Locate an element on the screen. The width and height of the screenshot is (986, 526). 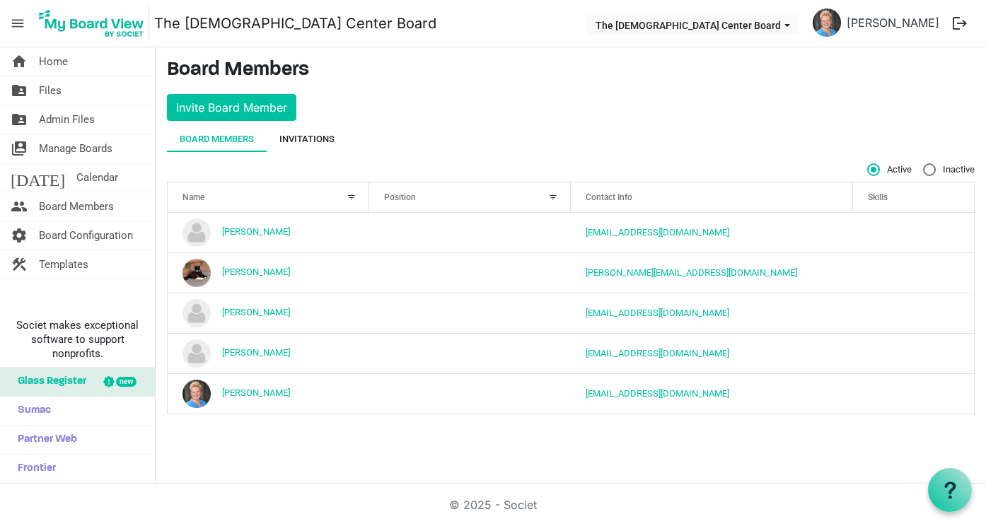
td: andywilsonhome@gmail.com is template cell column header Contact Info is located at coordinates (712, 233).